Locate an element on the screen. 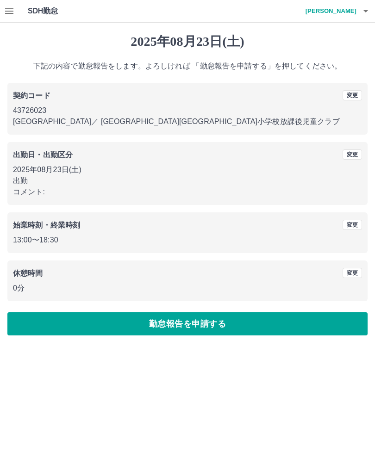  button: 勤怠報告を申請する is located at coordinates (187, 324).